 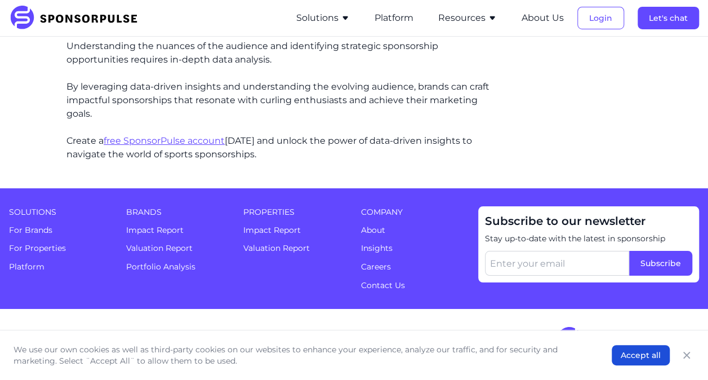 I want to click on button: Login, so click(x=601, y=18).